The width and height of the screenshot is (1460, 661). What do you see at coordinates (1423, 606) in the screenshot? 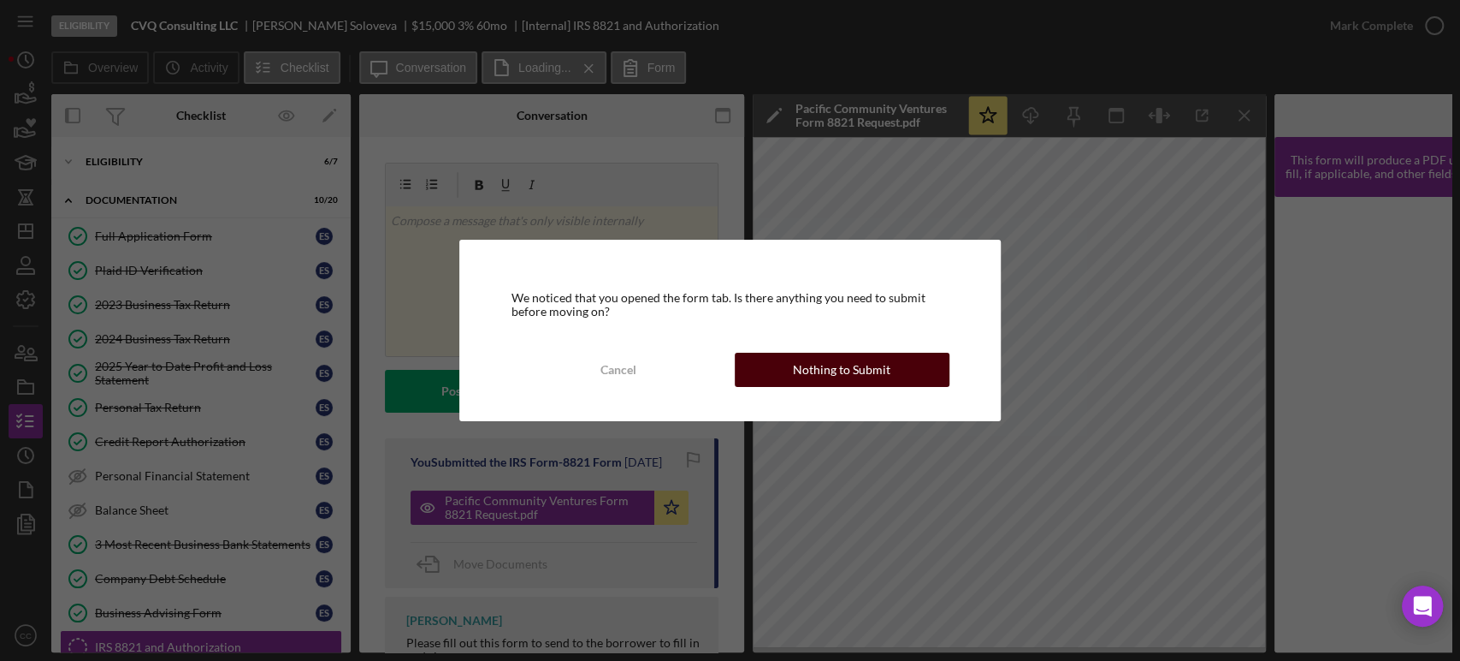
I see `div: Open Intercom Messenger` at bounding box center [1423, 606].